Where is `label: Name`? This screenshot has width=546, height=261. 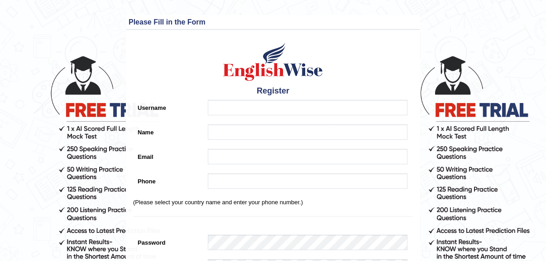
label: Name is located at coordinates (168, 130).